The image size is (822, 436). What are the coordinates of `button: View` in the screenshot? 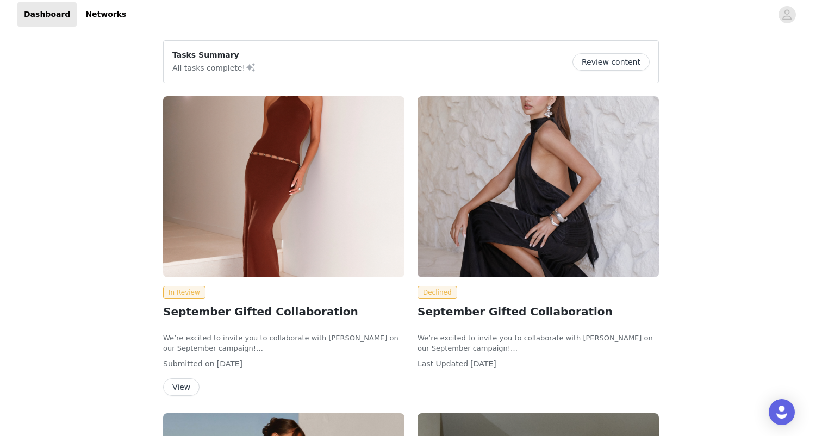 It's located at (181, 387).